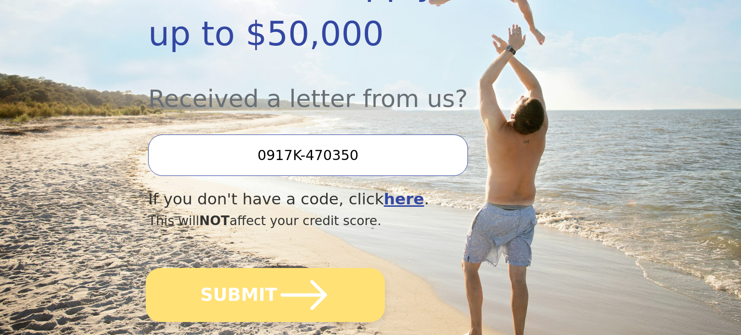 The width and height of the screenshot is (741, 335). Describe the element at coordinates (404, 199) in the screenshot. I see `a: here` at that location.